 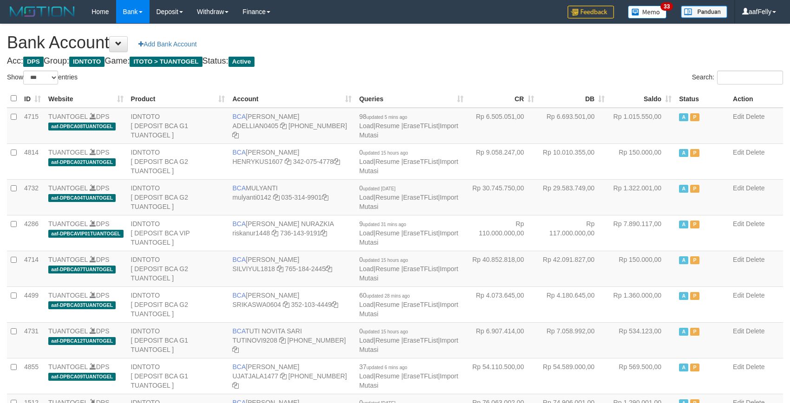 What do you see at coordinates (502, 233) in the screenshot?
I see `td: Rp 110.000.000,00` at bounding box center [502, 233].